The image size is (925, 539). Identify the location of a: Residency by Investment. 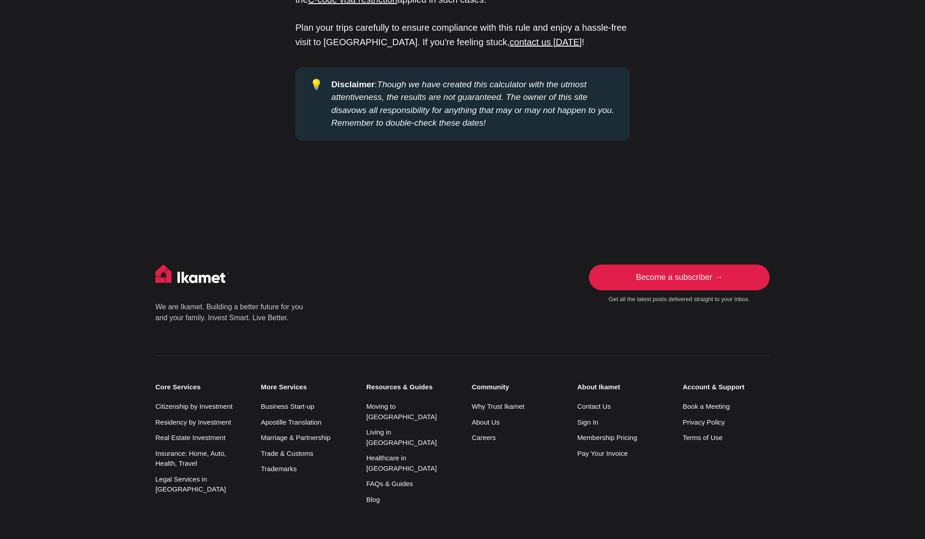
(193, 422).